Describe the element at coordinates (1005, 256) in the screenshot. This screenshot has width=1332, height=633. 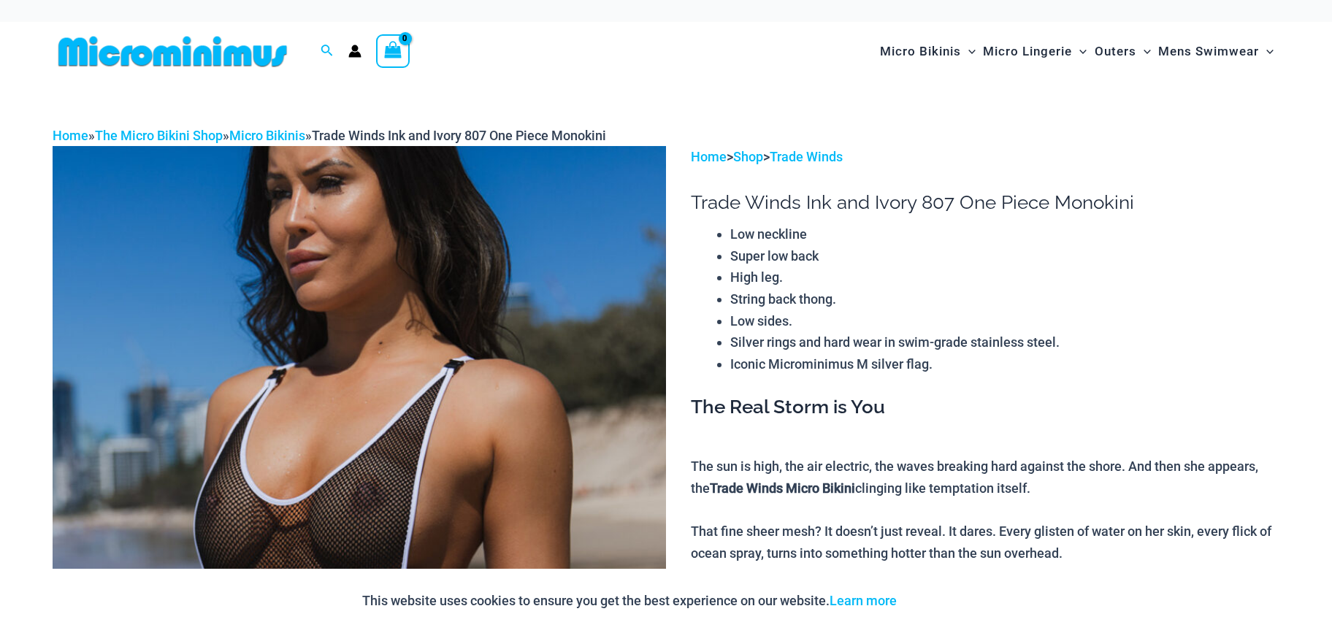
I see `li: Super low back` at that location.